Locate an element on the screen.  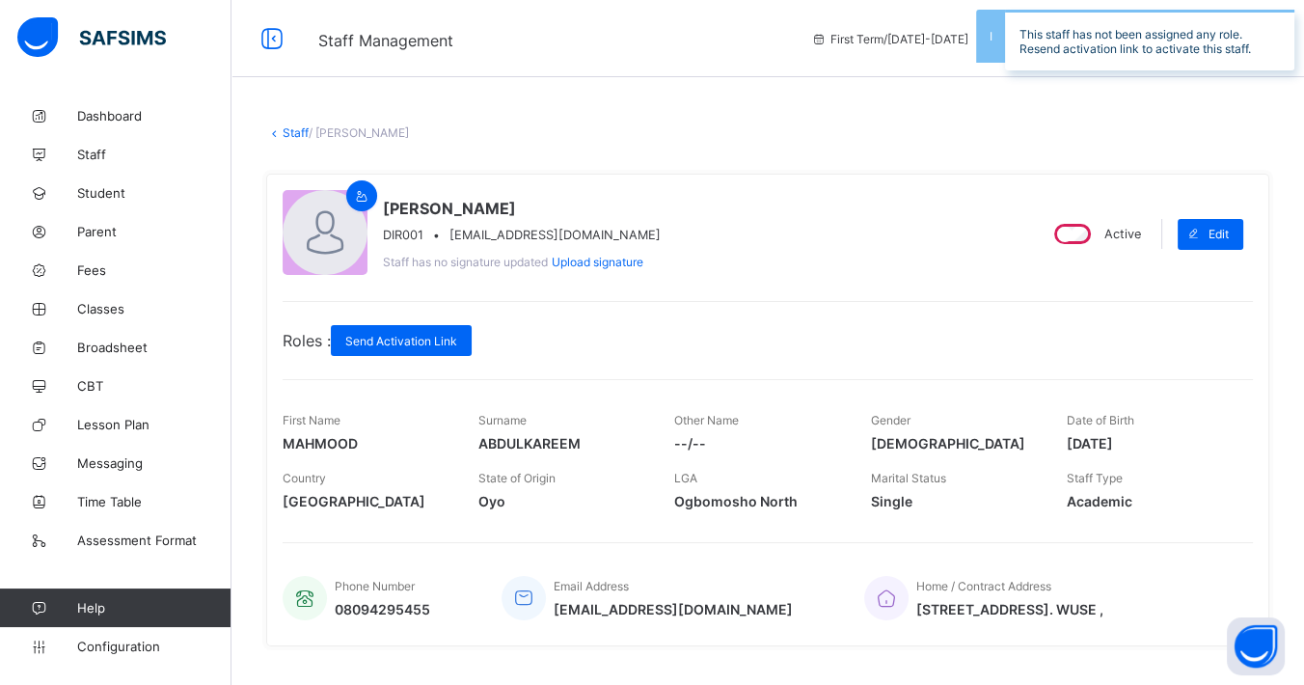
span: MAHMOOD is located at coordinates (365, 443).